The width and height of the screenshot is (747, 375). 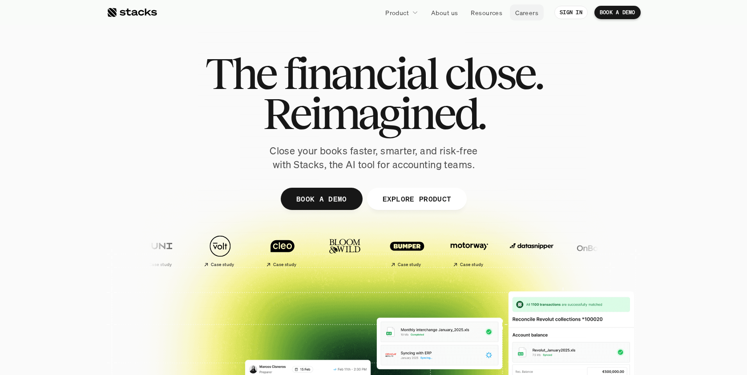 I want to click on p: Resources, so click(x=486, y=12).